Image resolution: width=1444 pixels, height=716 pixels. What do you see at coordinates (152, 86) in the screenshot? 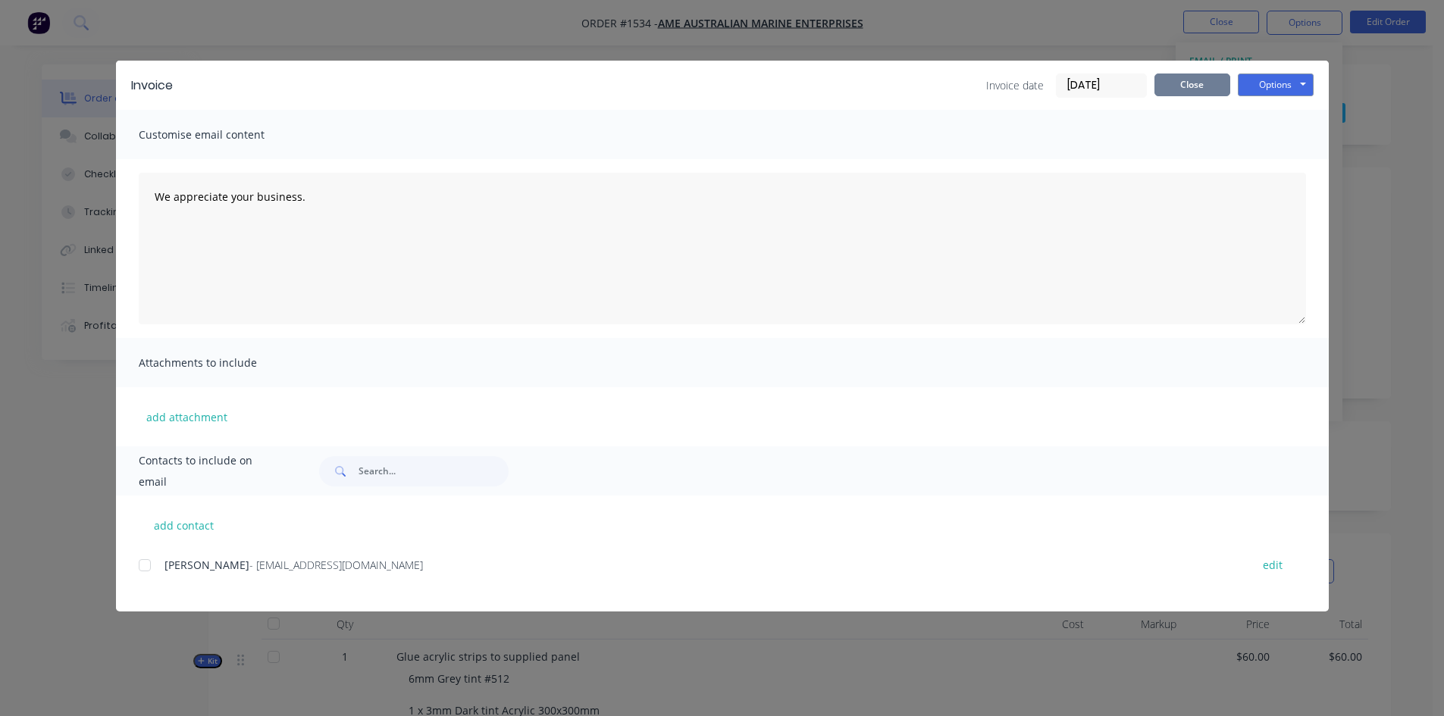
I see `div: Invoice` at bounding box center [152, 86].